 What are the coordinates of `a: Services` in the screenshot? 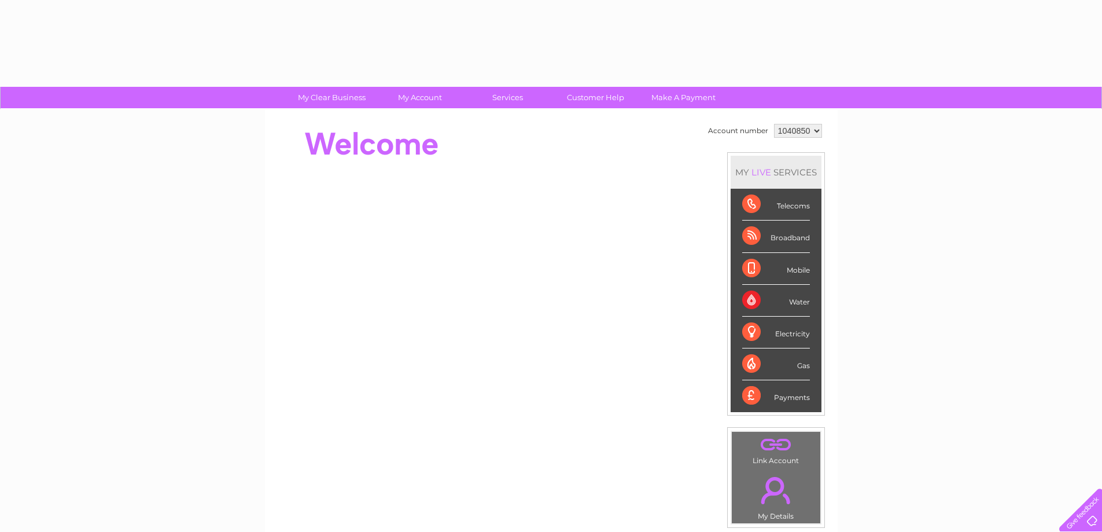 It's located at (507, 97).